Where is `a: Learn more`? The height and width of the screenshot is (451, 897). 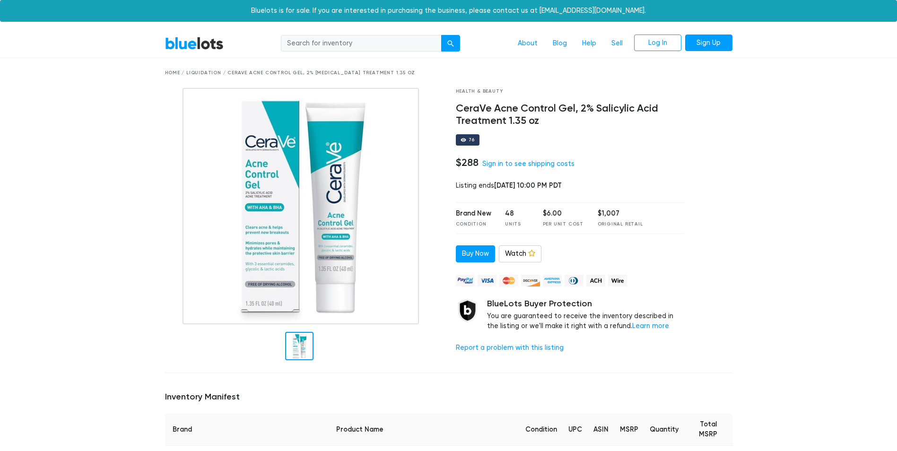 a: Learn more is located at coordinates (651, 326).